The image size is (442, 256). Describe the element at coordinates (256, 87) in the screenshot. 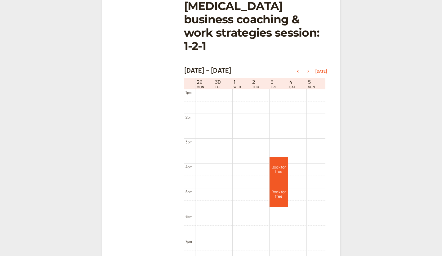

I see `span: THU` at that location.